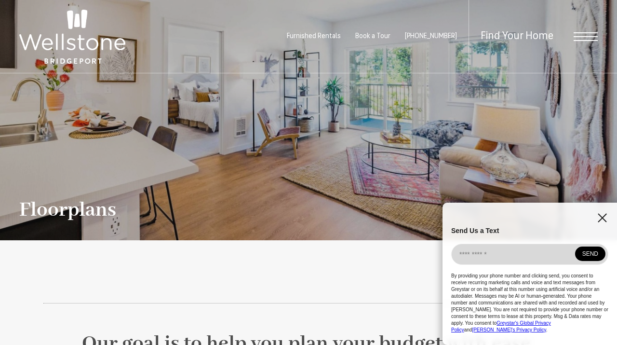  I want to click on a: Call us at (253) 400-3144, so click(431, 36).